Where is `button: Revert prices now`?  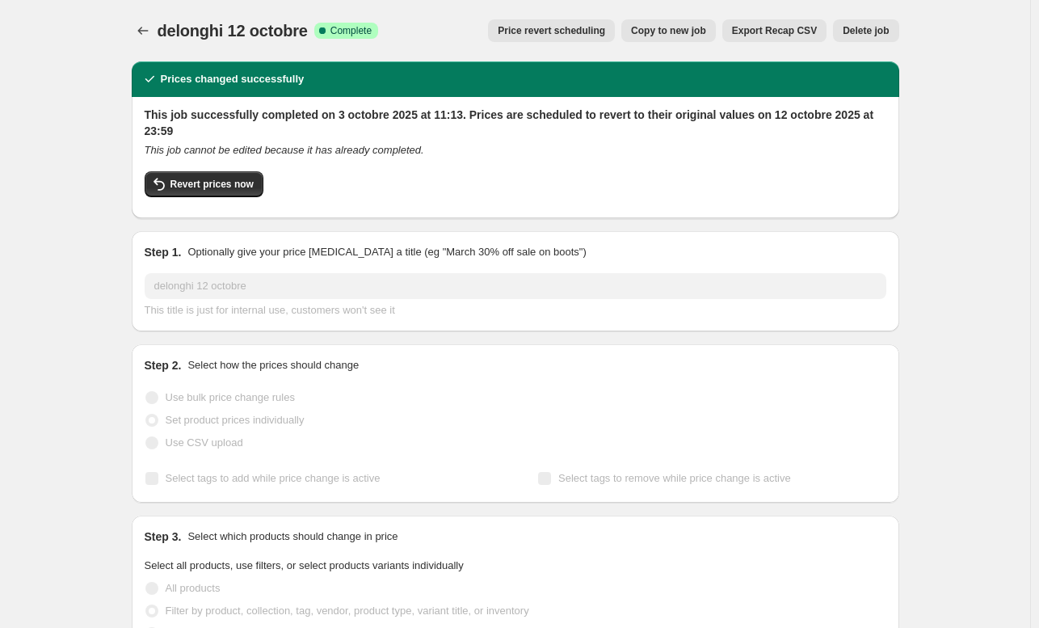 button: Revert prices now is located at coordinates (204, 184).